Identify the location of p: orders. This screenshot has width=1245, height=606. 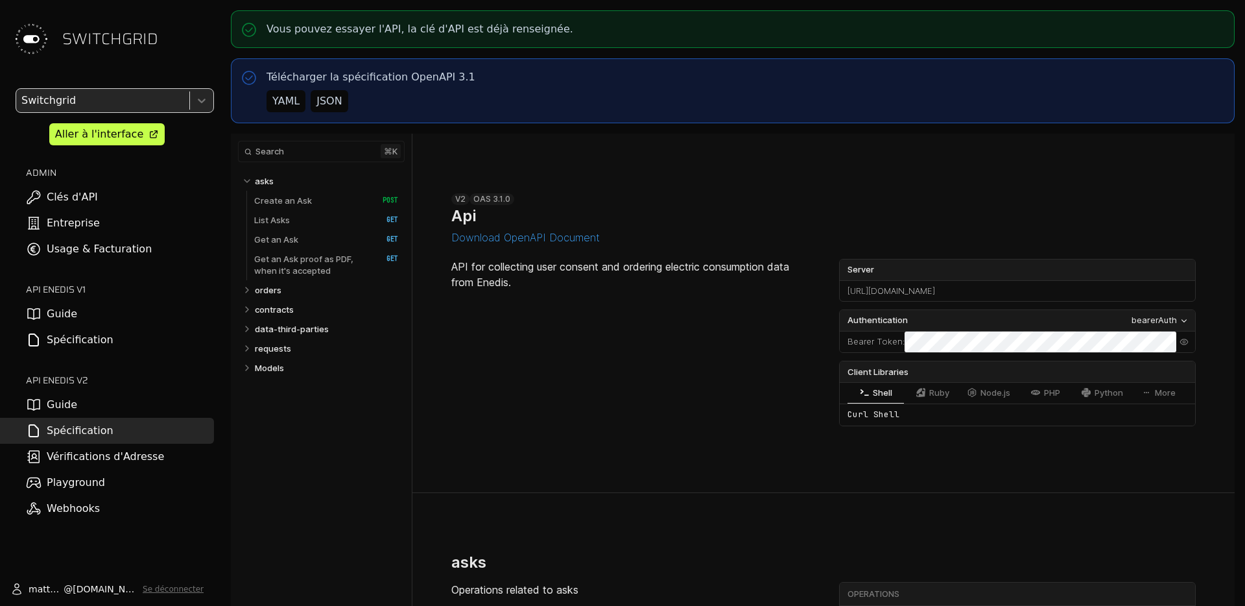
(268, 290).